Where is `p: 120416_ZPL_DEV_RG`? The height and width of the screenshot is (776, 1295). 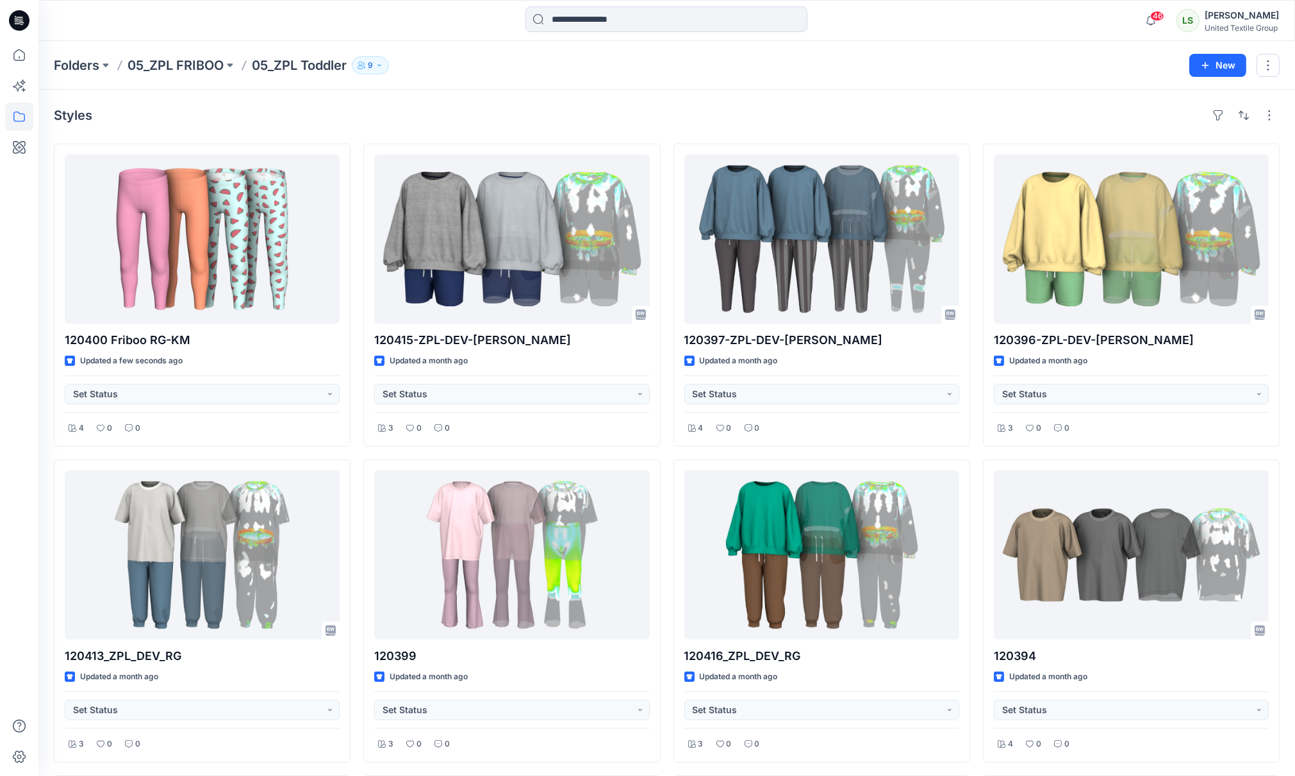 p: 120416_ZPL_DEV_RG is located at coordinates (821, 656).